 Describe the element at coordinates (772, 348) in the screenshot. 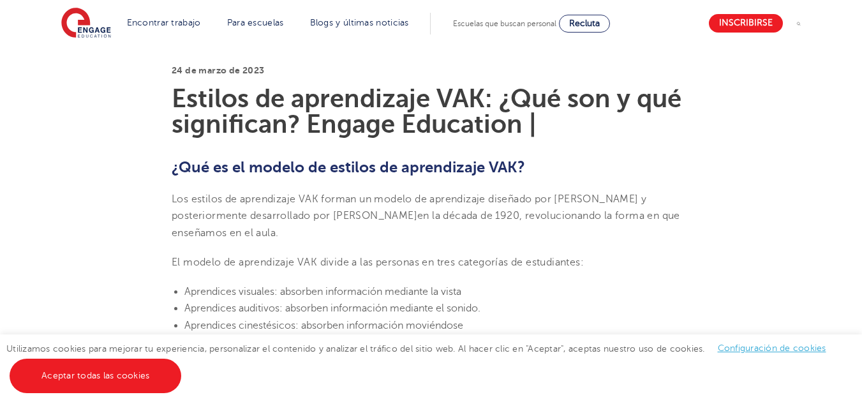

I see `a: Configuración de cookies` at that location.